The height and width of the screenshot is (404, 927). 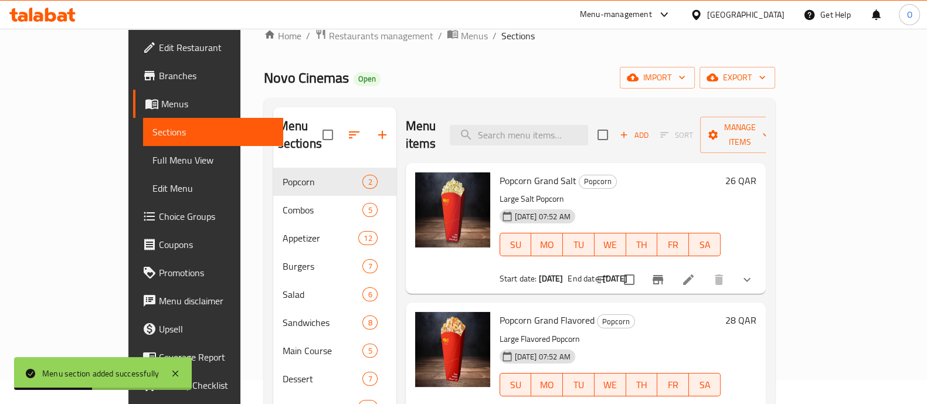 What do you see at coordinates (520, 36) in the screenshot?
I see `nav: breadcrumb` at bounding box center [520, 36].